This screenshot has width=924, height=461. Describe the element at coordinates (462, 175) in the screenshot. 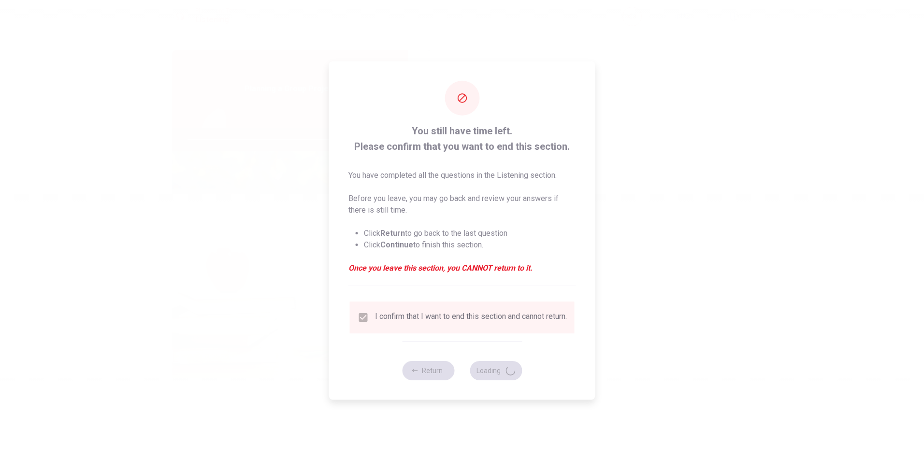

I see `p: You have completed all the questions in the Listening section.` at that location.